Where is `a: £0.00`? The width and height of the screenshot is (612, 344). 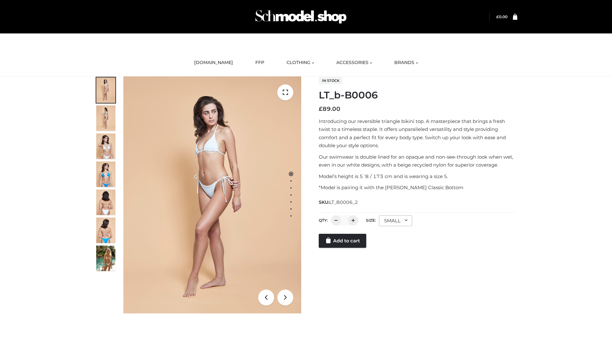
a: £0.00 is located at coordinates (502, 17).